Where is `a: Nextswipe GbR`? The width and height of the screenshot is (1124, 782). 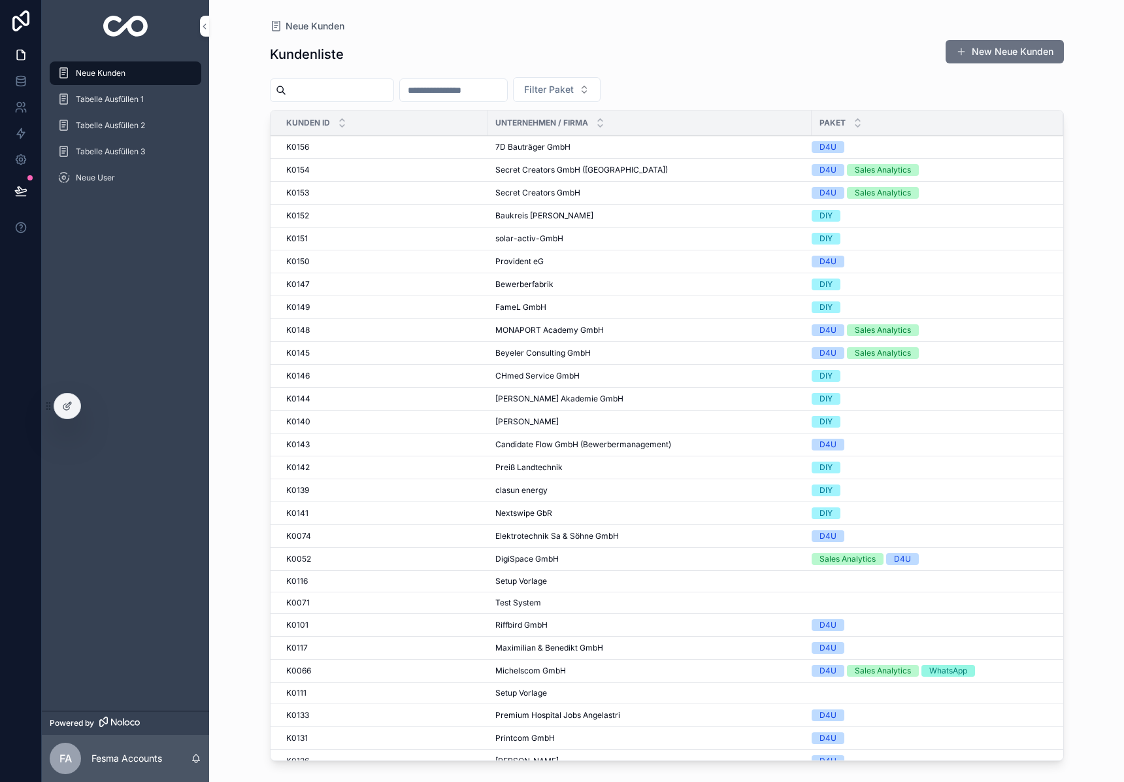 a: Nextswipe GbR is located at coordinates (650, 513).